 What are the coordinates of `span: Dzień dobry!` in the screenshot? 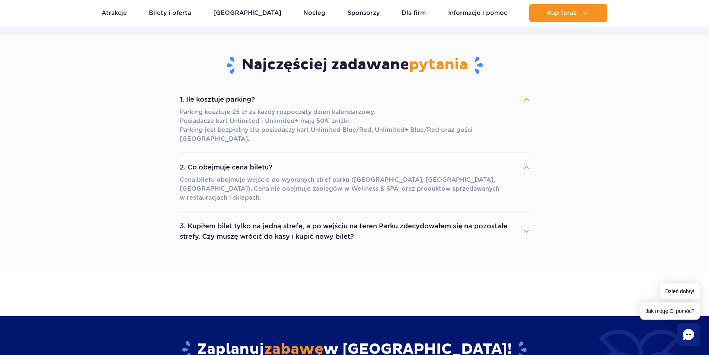 It's located at (680, 291).